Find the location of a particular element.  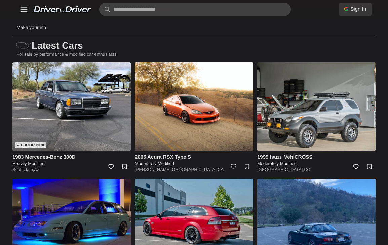

p: Make your inb is located at coordinates (31, 27).